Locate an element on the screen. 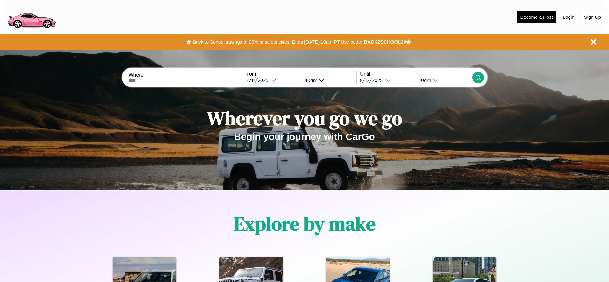 This screenshot has height=282, width=609. b: BACK2SCHOOL20 is located at coordinates (385, 42).